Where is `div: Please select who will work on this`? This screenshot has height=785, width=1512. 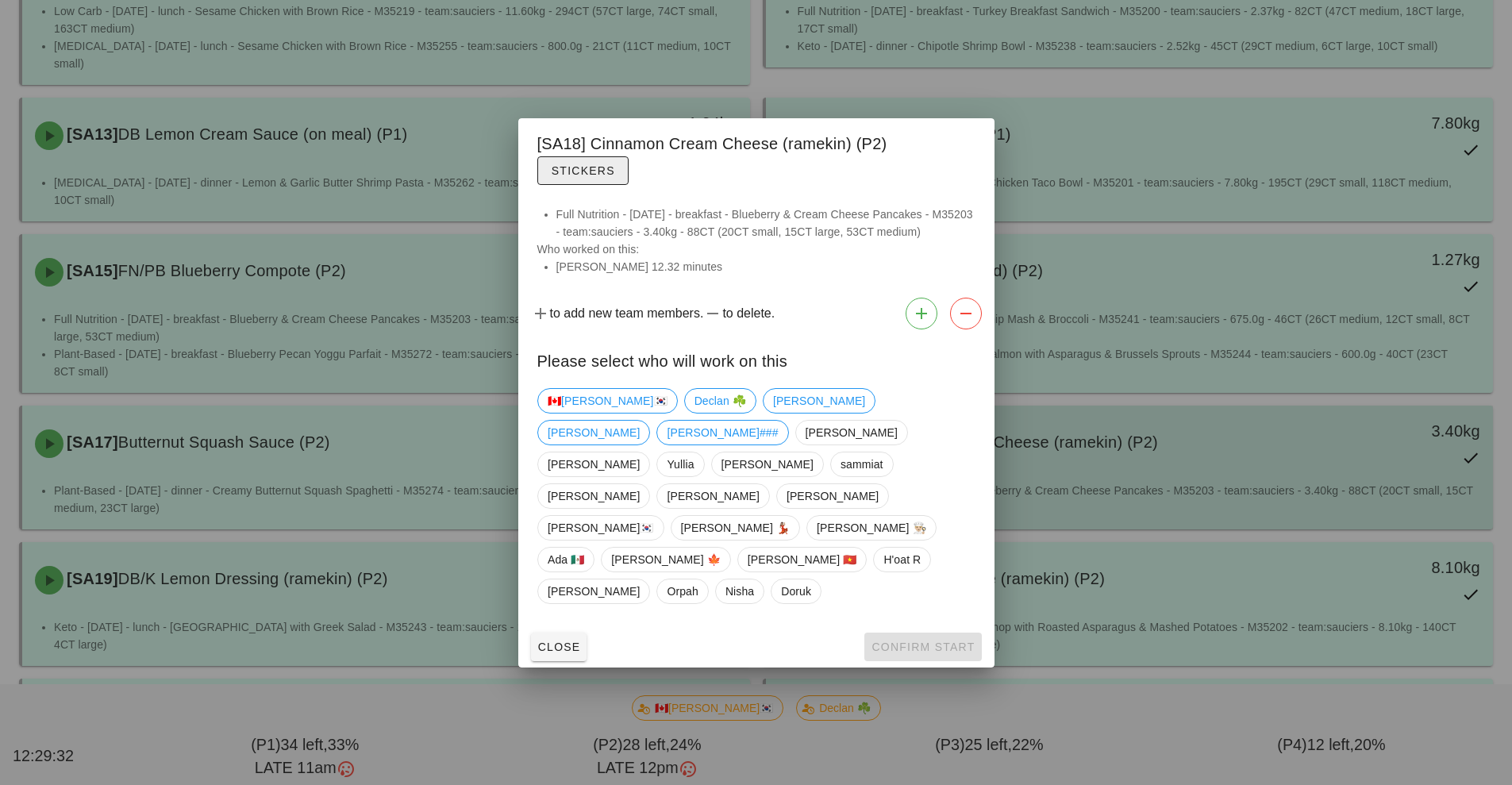
div: Please select who will work on this is located at coordinates (756, 358).